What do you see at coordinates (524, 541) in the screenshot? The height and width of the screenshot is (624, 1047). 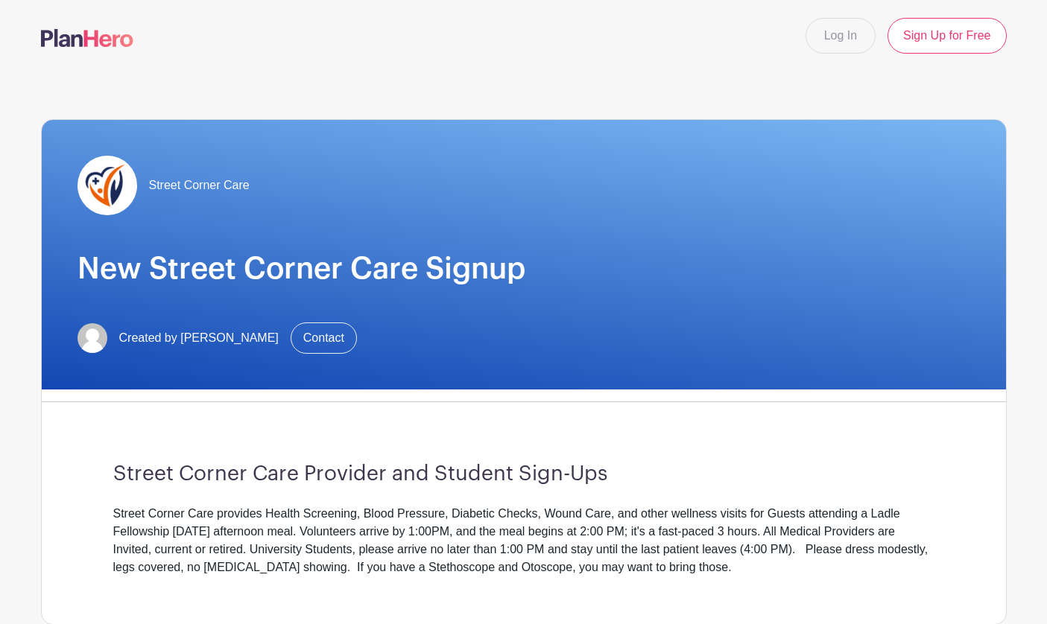 I see `div: Street Corner Care provides Health Screening, Blood Pressure, Diabetic Checks, Wound Care, and ot...` at bounding box center [524, 541].